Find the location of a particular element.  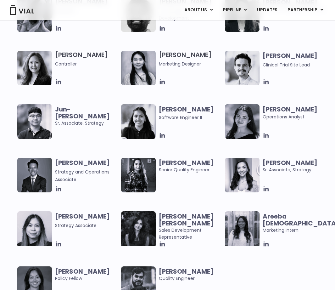

span: Software Engineer II is located at coordinates (180, 117).